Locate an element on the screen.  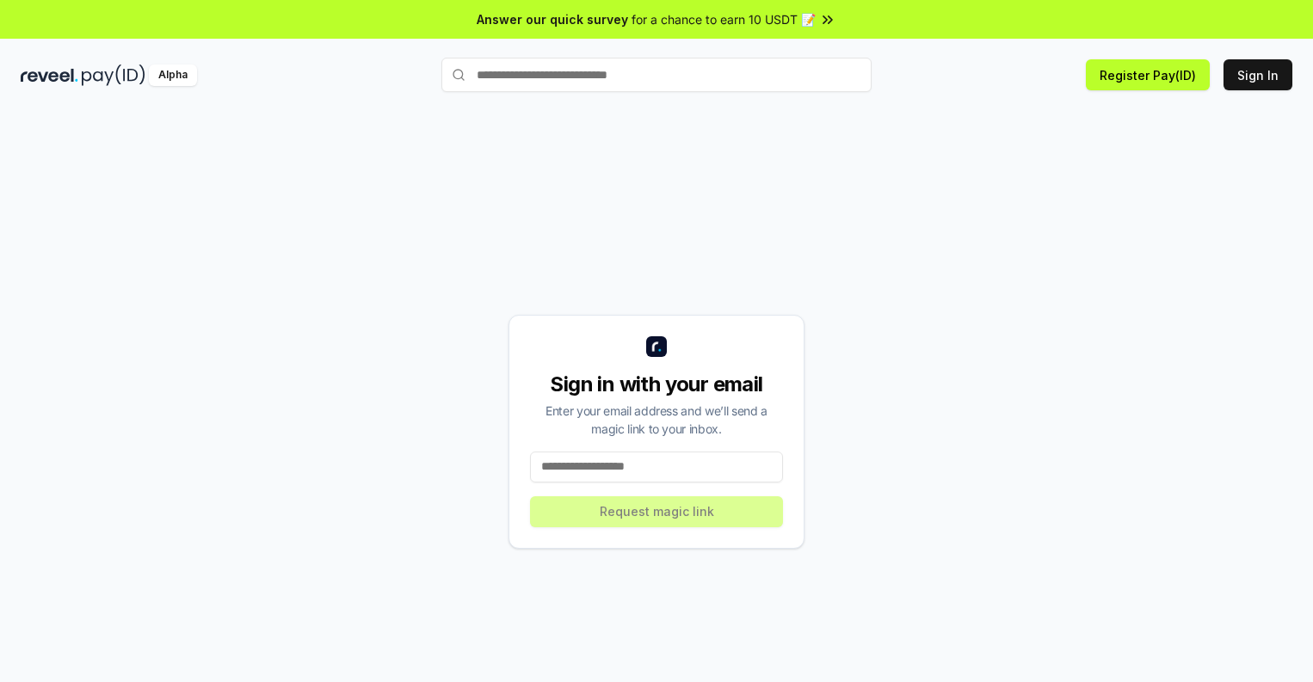
div: Enter your email address and we’ll send a magic link to your inbox. is located at coordinates (657, 420).